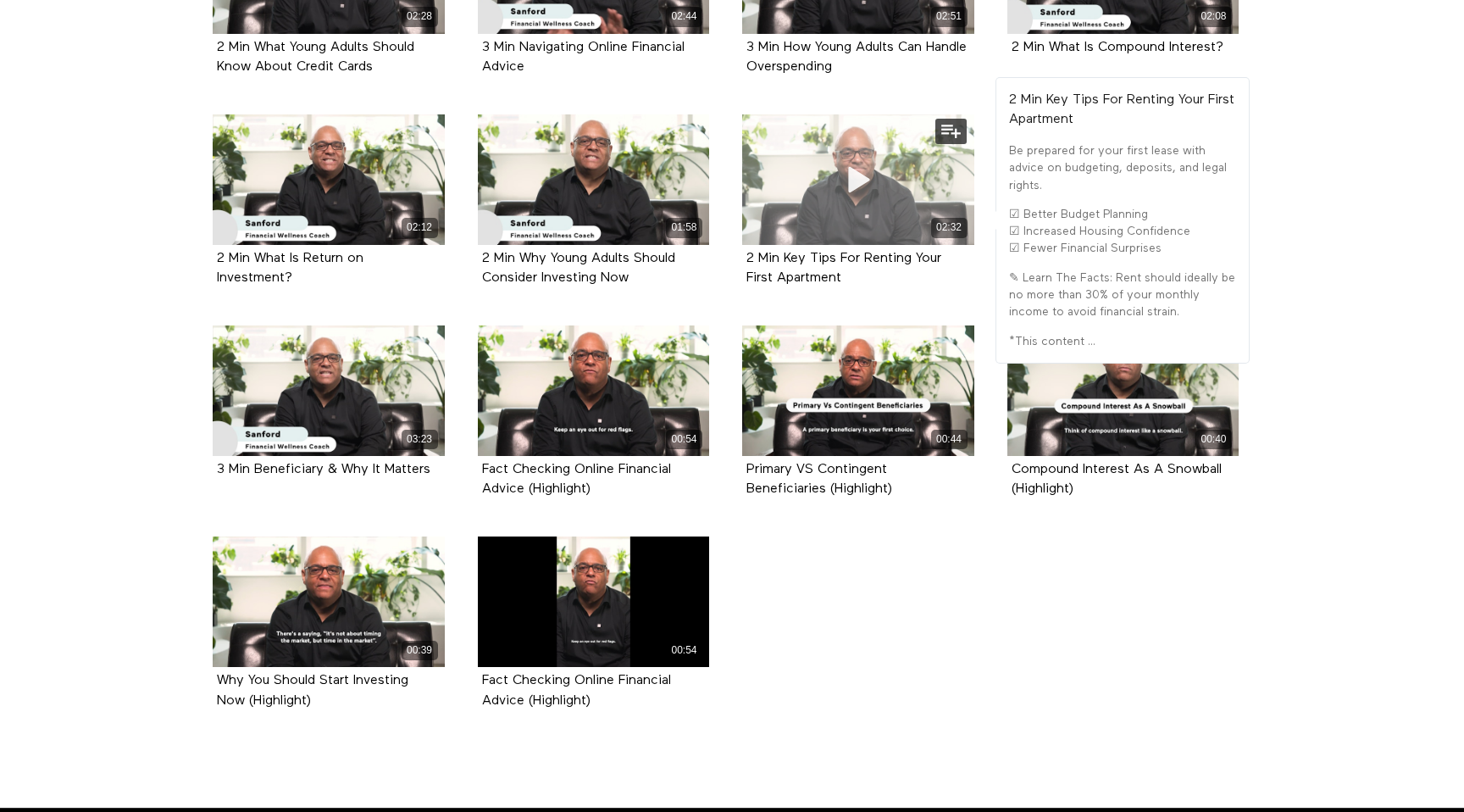 This screenshot has width=1464, height=812. I want to click on a: 3 Min Navigating Online Financial Advice, so click(583, 57).